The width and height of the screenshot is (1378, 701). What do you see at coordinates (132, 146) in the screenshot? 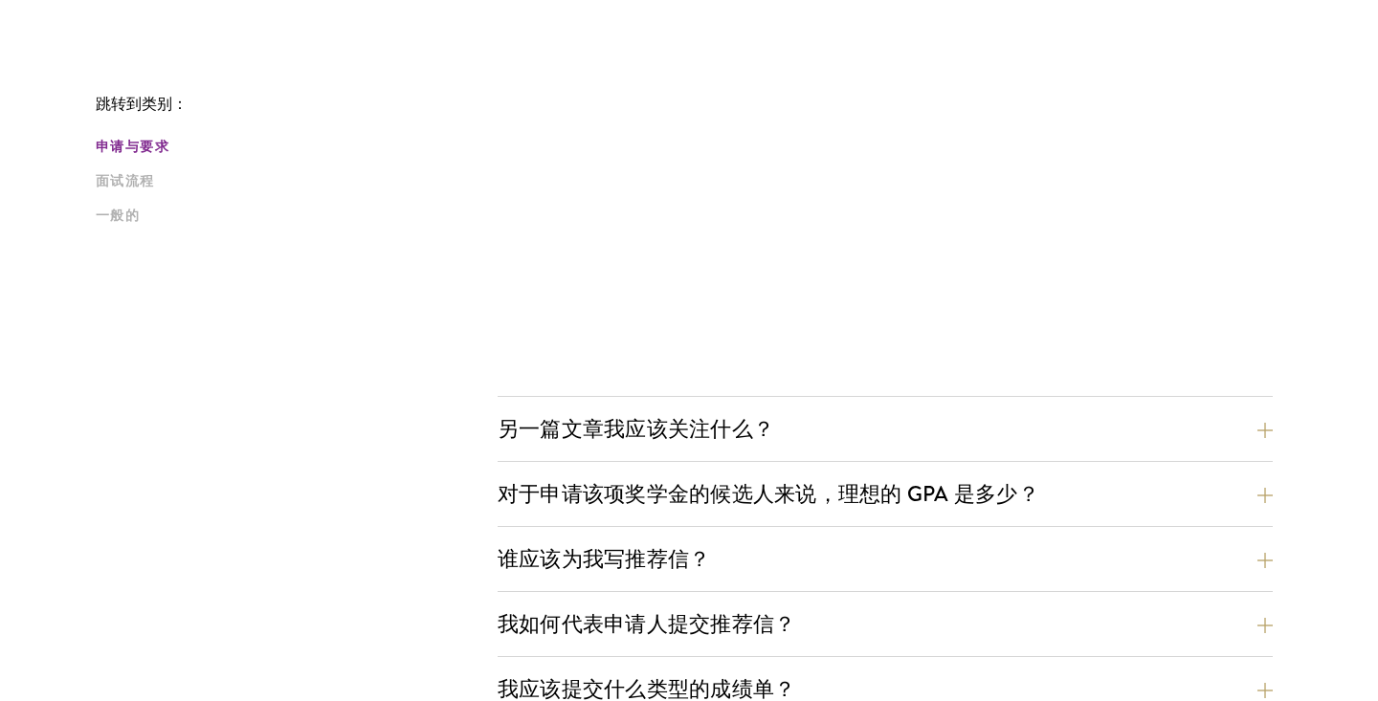
I see `font: 申请与要求` at bounding box center [132, 146].